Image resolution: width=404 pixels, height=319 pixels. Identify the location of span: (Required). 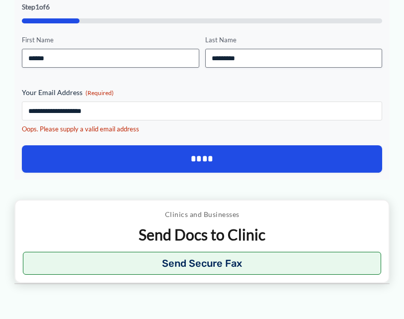
(99, 92).